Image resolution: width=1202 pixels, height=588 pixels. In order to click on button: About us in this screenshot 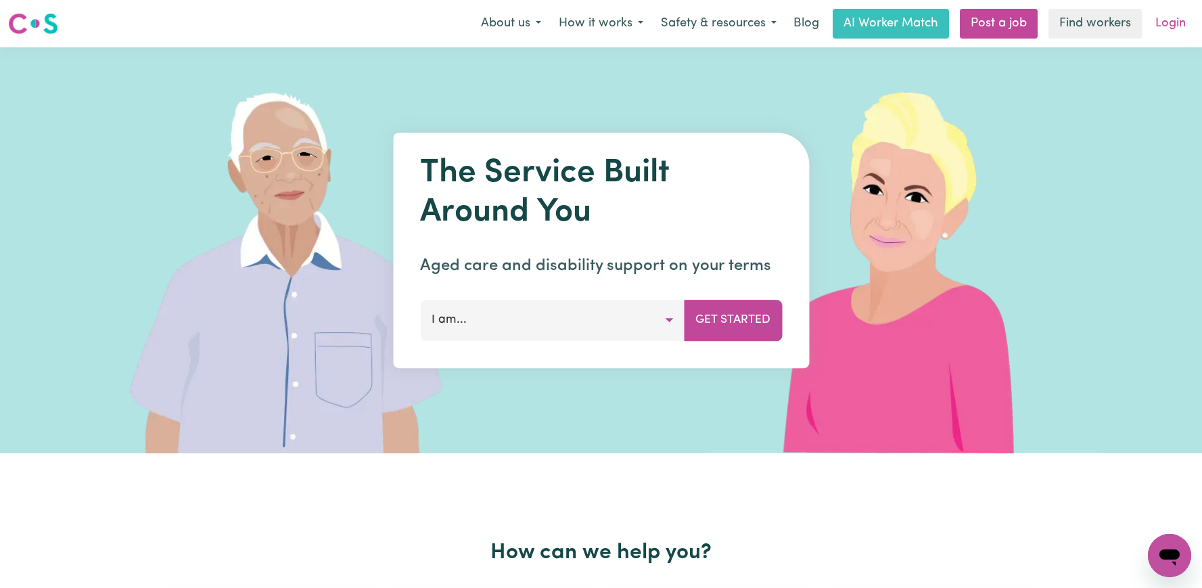, I will do `click(511, 24)`.